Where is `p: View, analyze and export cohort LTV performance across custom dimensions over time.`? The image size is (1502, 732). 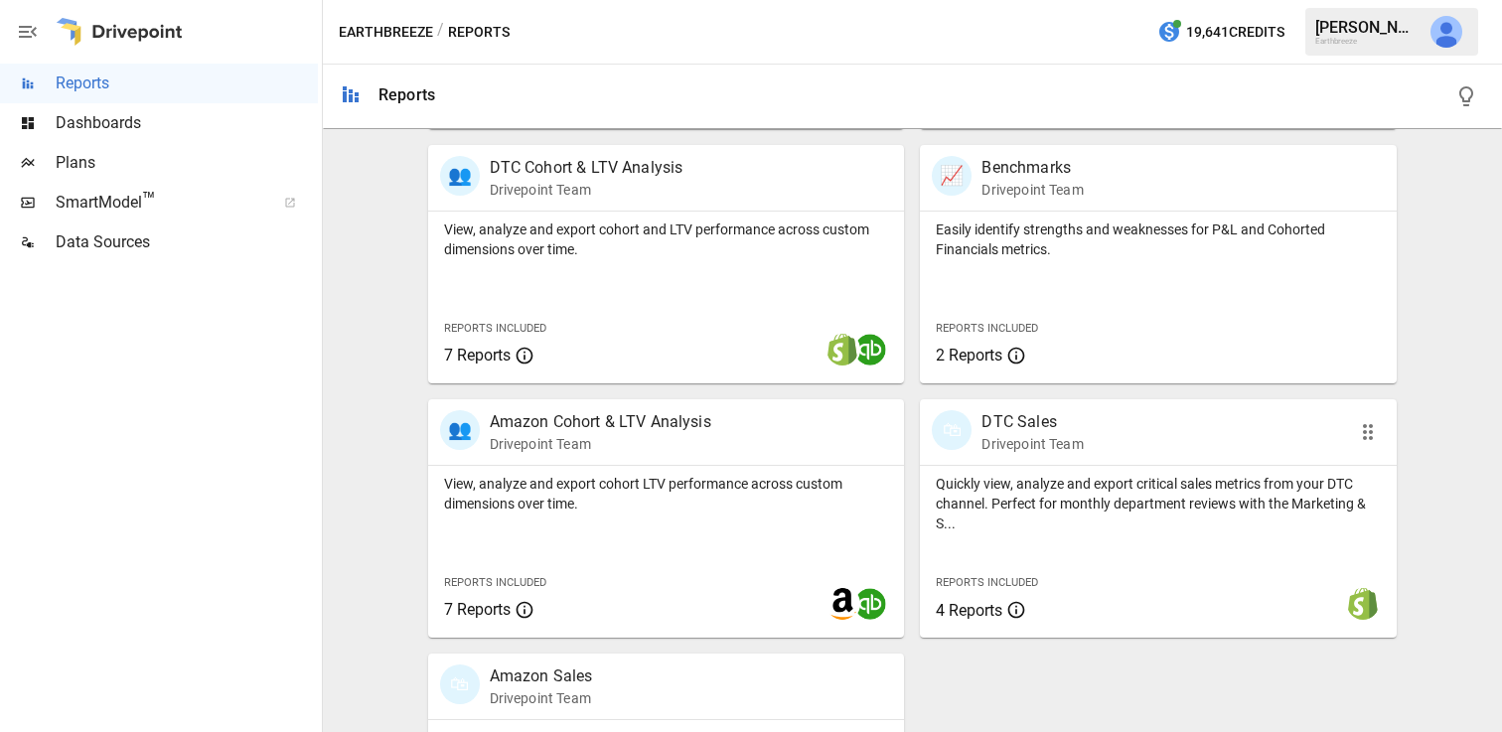 p: View, analyze and export cohort LTV performance across custom dimensions over time. is located at coordinates (667, 494).